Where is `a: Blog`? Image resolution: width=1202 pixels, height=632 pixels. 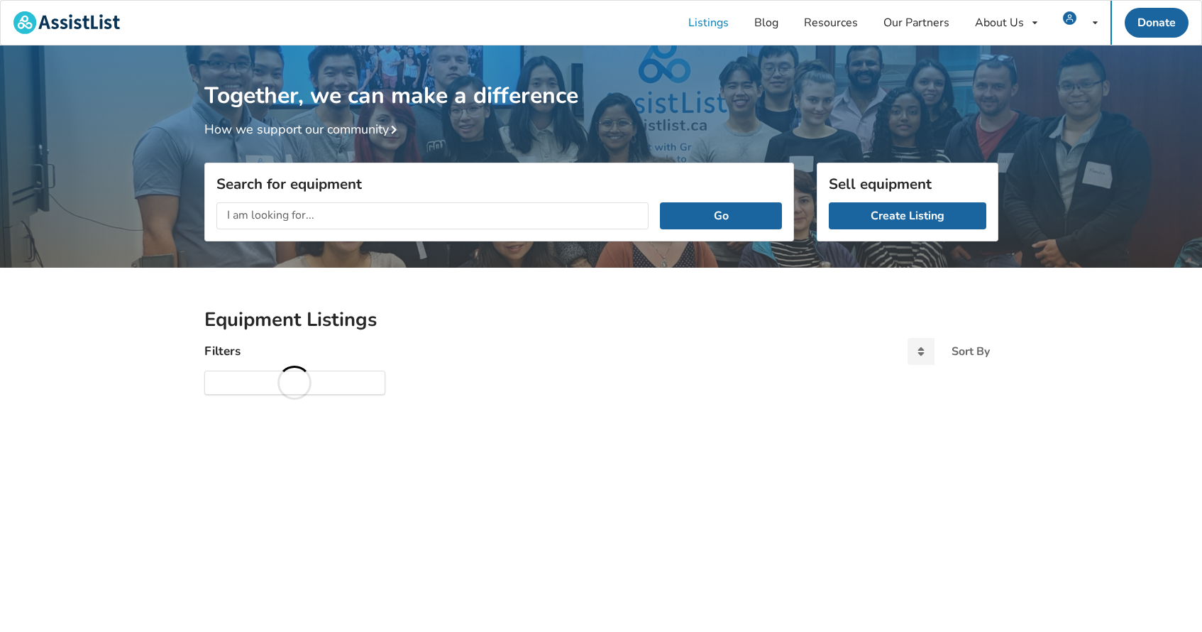
a: Blog is located at coordinates (767, 23).